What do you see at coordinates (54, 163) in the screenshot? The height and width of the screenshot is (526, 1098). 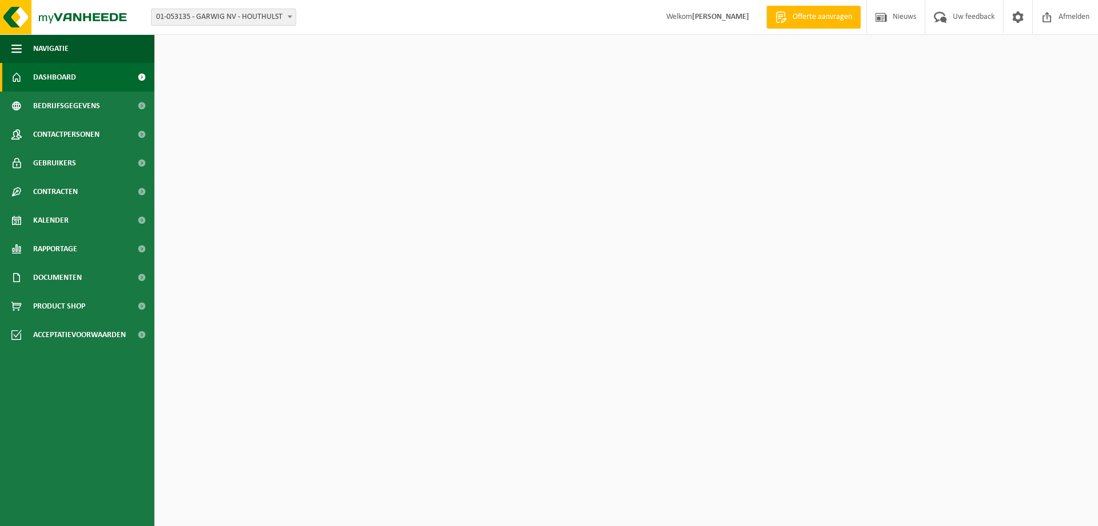 I see `span: Gebruikers` at bounding box center [54, 163].